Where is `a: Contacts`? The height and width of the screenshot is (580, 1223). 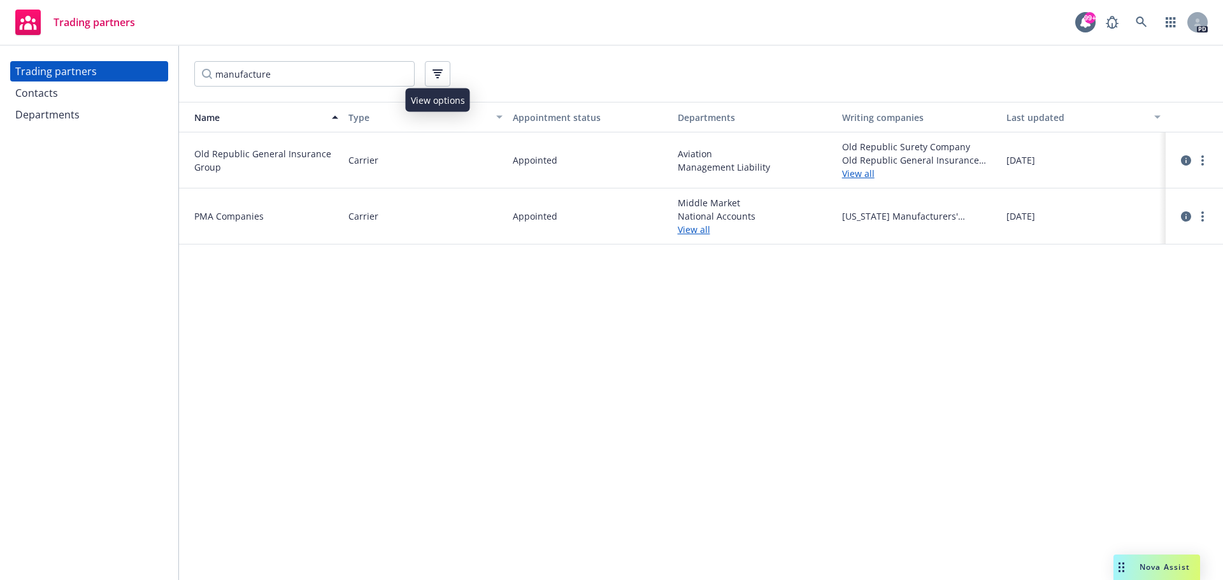 a: Contacts is located at coordinates (89, 93).